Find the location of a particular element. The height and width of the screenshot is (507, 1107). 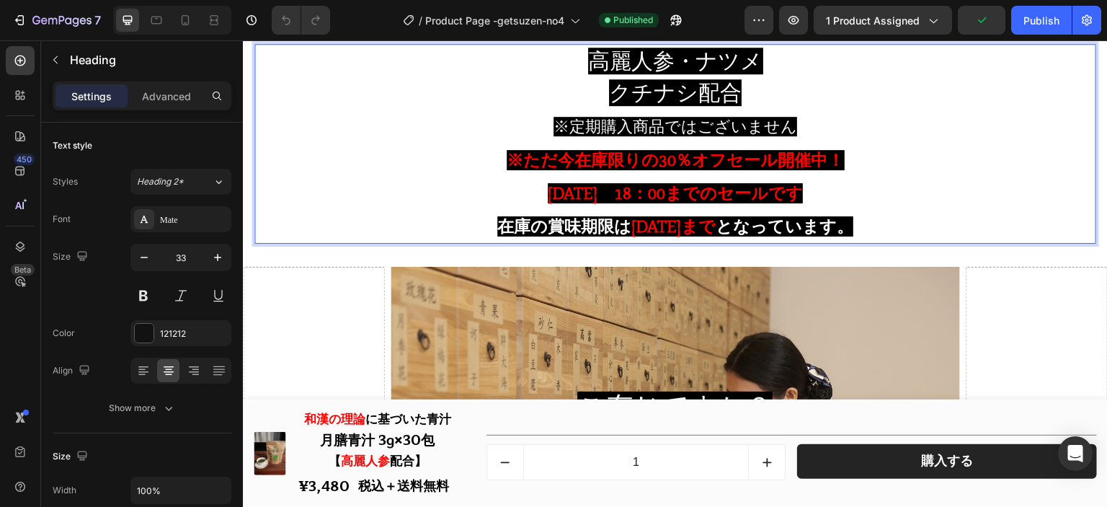

button: 1 product assigned is located at coordinates (883, 20).